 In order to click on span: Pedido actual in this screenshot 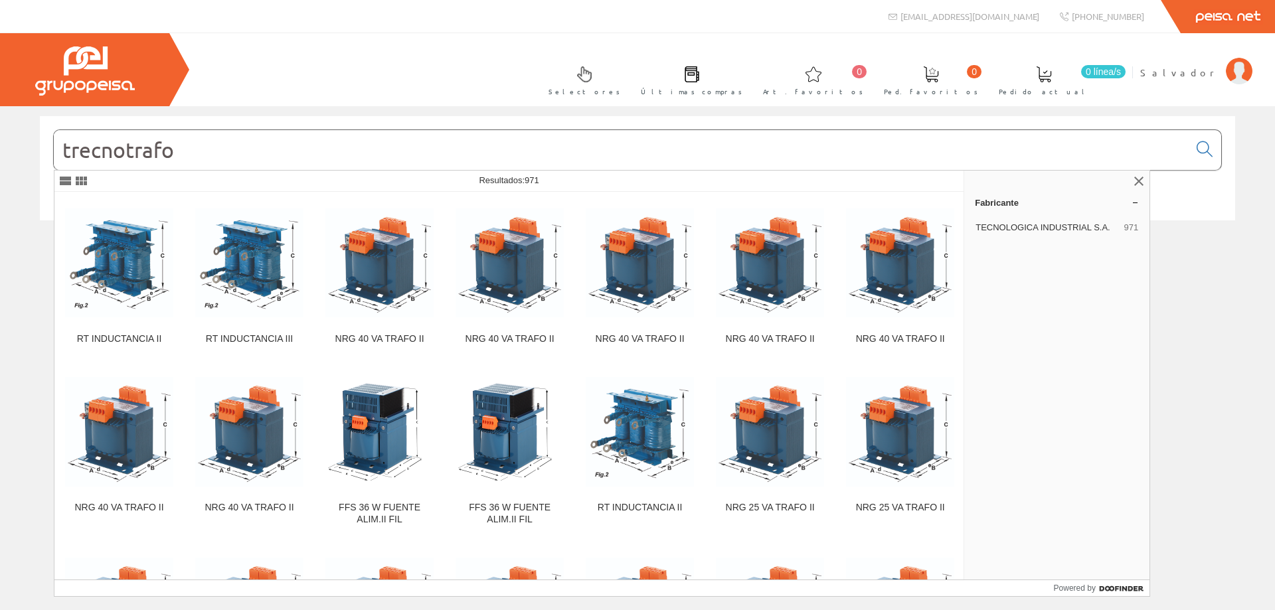, I will do `click(1044, 92)`.